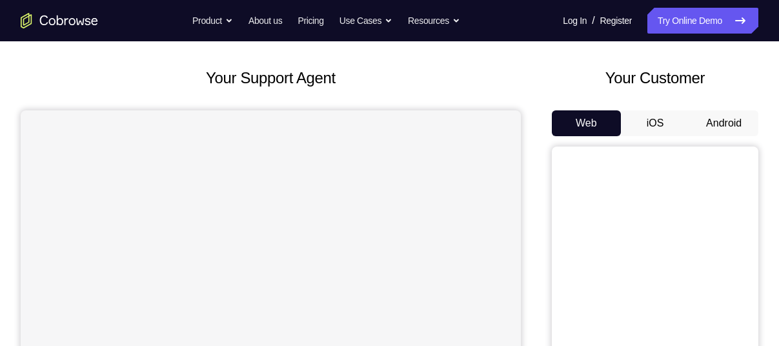  What do you see at coordinates (271, 78) in the screenshot?
I see `h2: Your Support Agent` at bounding box center [271, 78].